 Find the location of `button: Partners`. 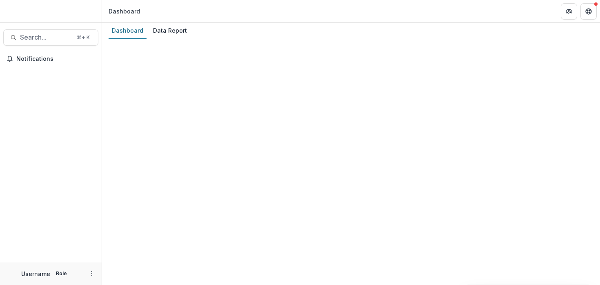

button: Partners is located at coordinates (569, 11).